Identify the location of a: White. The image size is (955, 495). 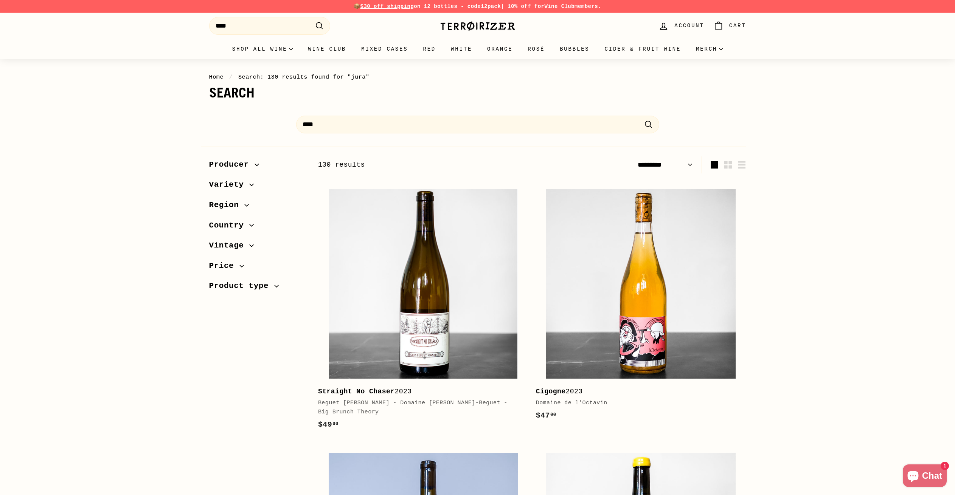
(461, 49).